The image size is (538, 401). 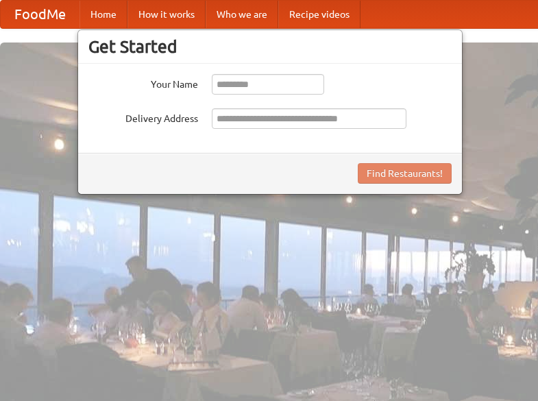 I want to click on a: FoodMe, so click(x=40, y=14).